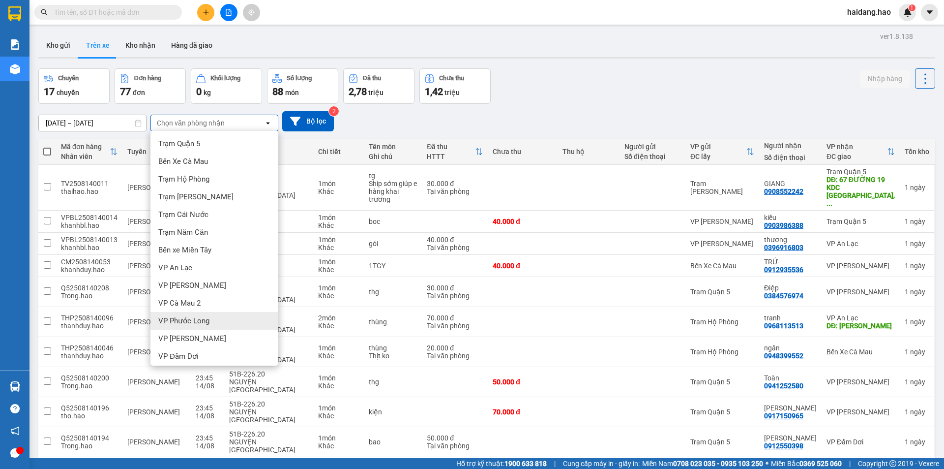 The height and width of the screenshot is (469, 944). What do you see at coordinates (183, 214) in the screenshot?
I see `span: Trạm Cái Nước` at bounding box center [183, 214].